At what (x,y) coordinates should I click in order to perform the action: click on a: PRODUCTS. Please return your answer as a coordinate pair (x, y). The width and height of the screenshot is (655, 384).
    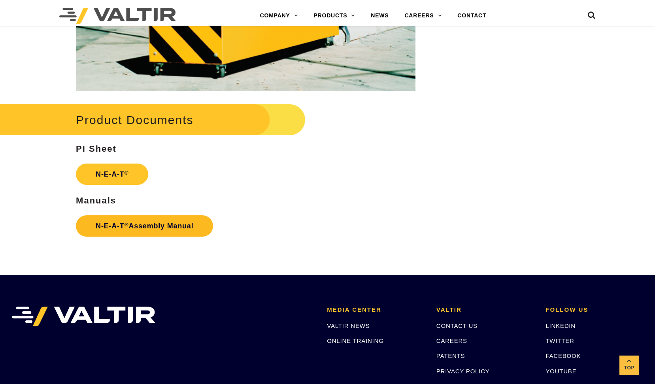
    Looking at the image, I should click on (334, 16).